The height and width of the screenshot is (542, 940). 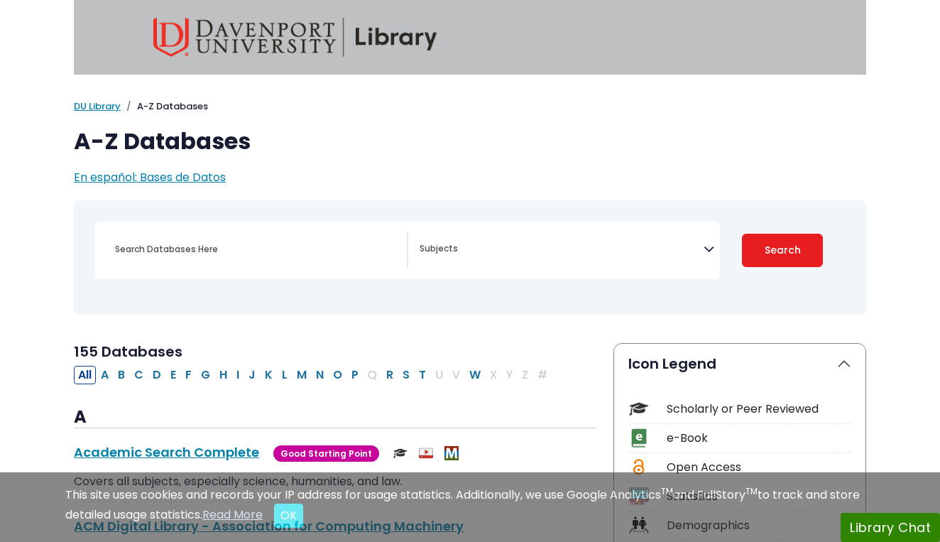 What do you see at coordinates (638, 467) in the screenshot?
I see `img: Icon Open Access` at bounding box center [638, 467].